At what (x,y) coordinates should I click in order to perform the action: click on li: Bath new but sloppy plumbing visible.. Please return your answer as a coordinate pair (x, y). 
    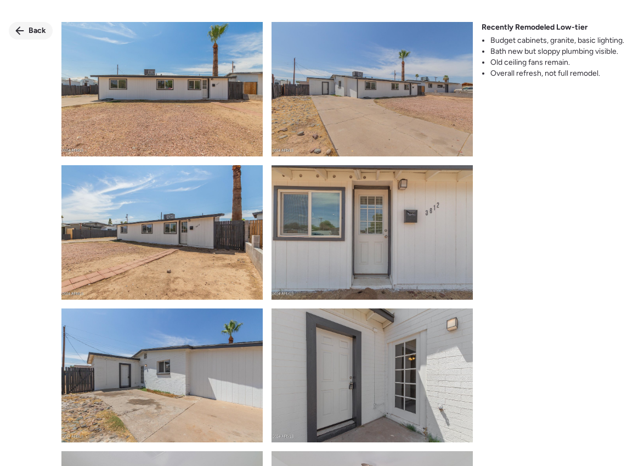
    Looking at the image, I should click on (558, 52).